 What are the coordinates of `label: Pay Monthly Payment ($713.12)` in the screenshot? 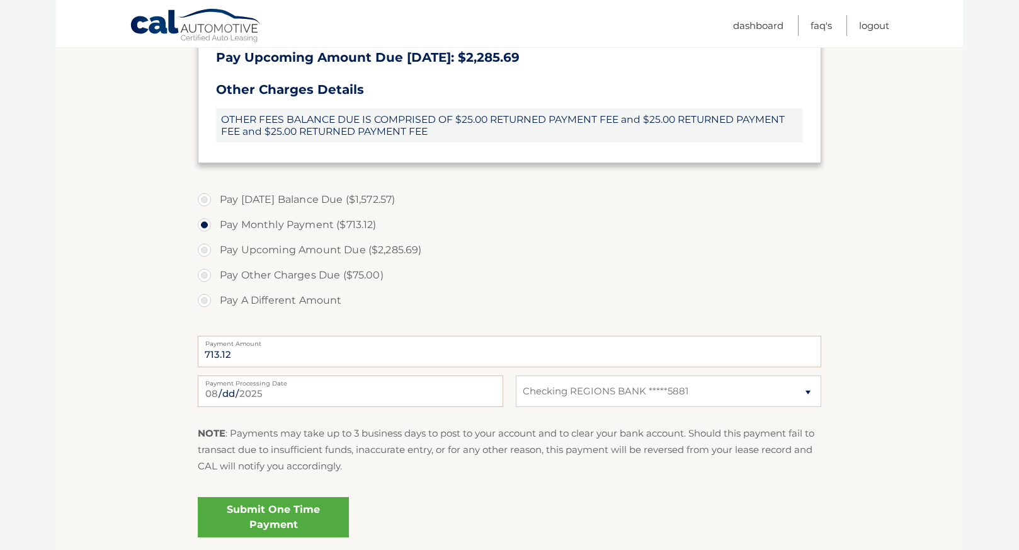 It's located at (510, 225).